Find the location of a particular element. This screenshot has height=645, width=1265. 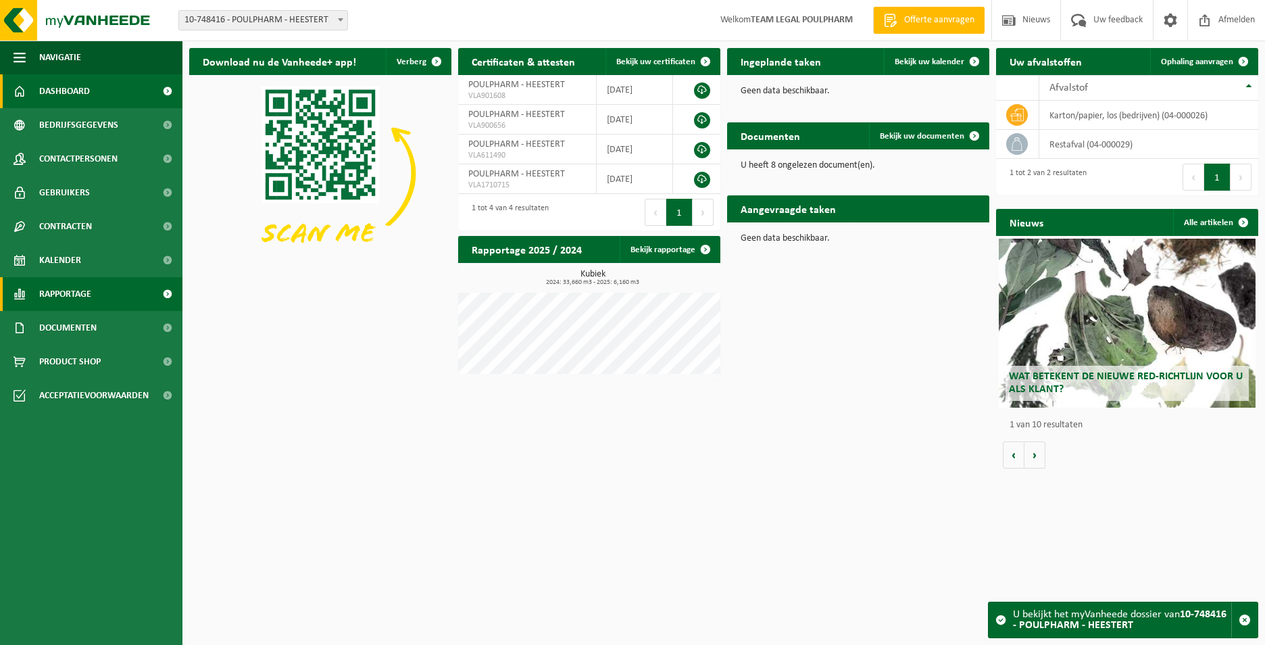

span: Bekijk uw documenten is located at coordinates (922, 136).